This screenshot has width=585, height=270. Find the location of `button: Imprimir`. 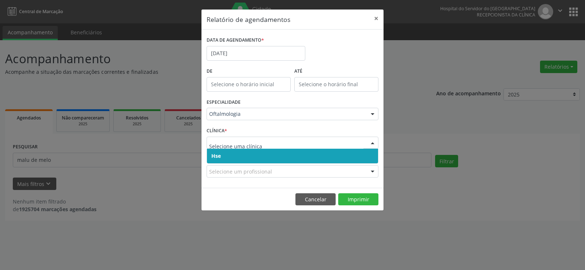

button: Imprimir is located at coordinates (358, 200).